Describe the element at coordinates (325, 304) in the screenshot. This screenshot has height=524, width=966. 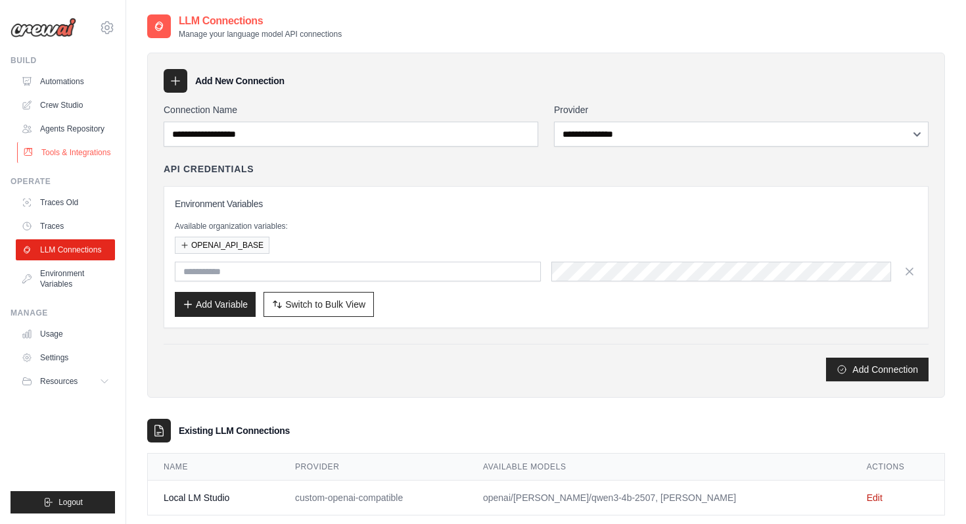
I see `span: Switch to Bulk View` at that location.